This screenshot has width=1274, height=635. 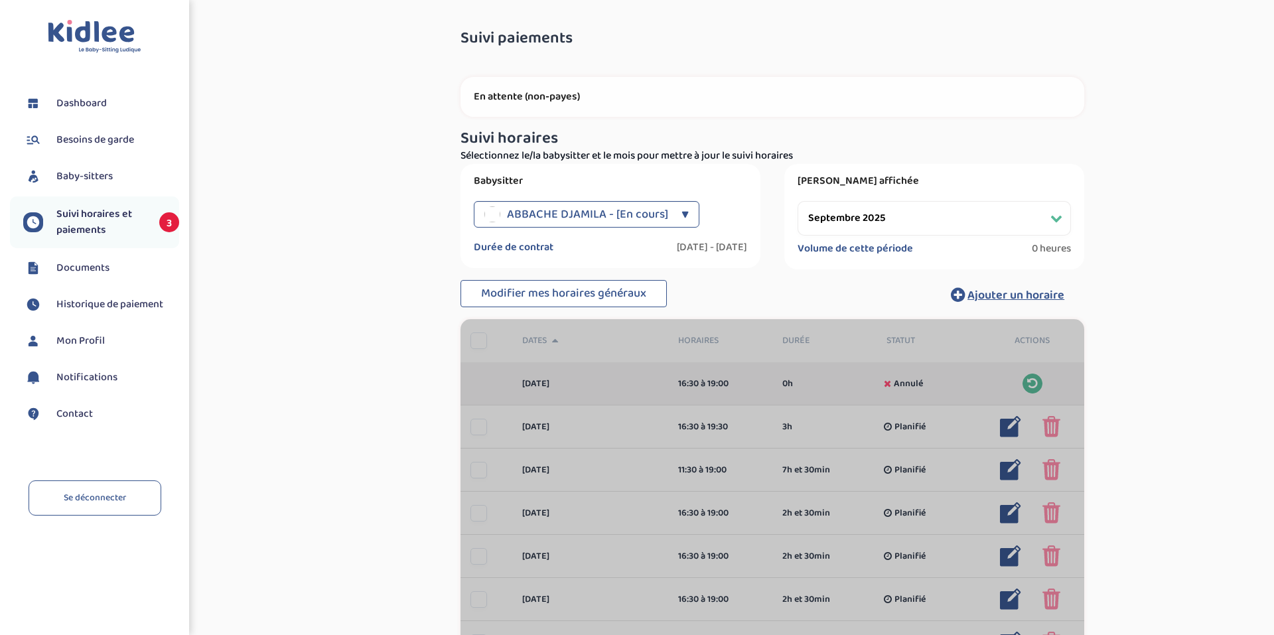 What do you see at coordinates (101, 305) in the screenshot?
I see `a: Historique de paiement` at bounding box center [101, 305].